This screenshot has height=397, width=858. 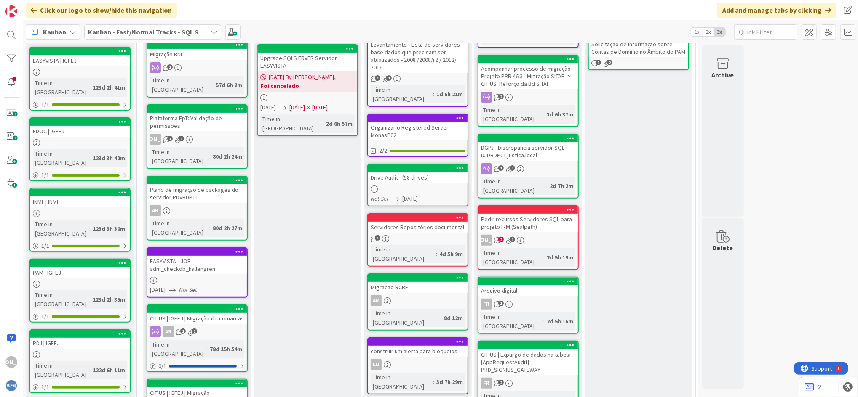 What do you see at coordinates (418, 52) in the screenshot?
I see `div: Levantamento - Lista de servidores base dados que precisam ser atualizados - 2008 /2008/r2 / 2012...` at bounding box center [418, 52].